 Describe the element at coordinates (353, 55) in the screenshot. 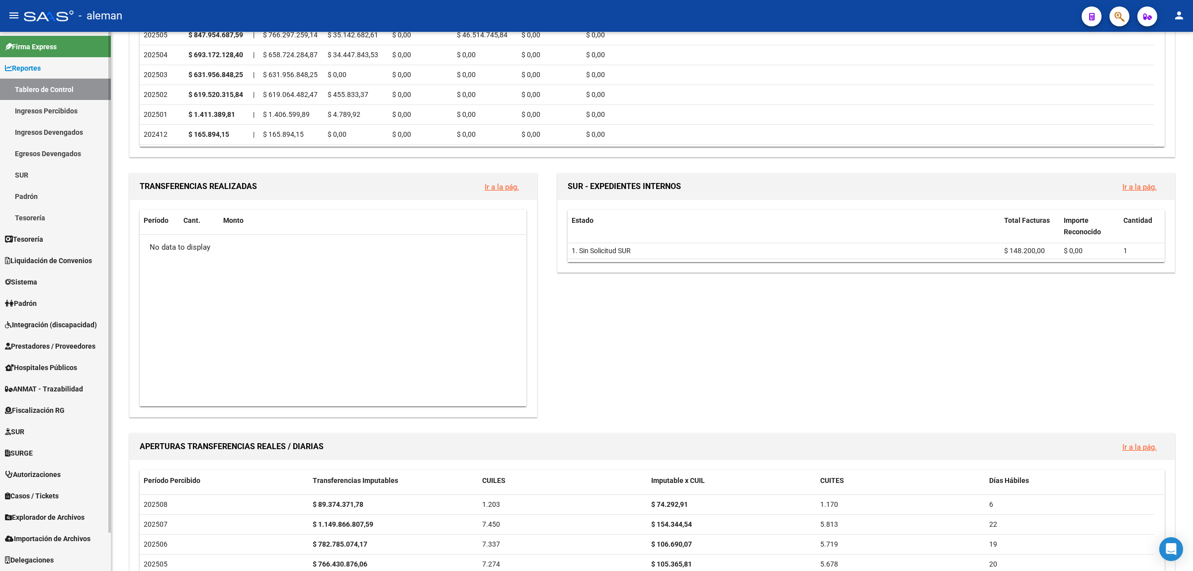

I see `span: $ 34.447.843,53` at that location.